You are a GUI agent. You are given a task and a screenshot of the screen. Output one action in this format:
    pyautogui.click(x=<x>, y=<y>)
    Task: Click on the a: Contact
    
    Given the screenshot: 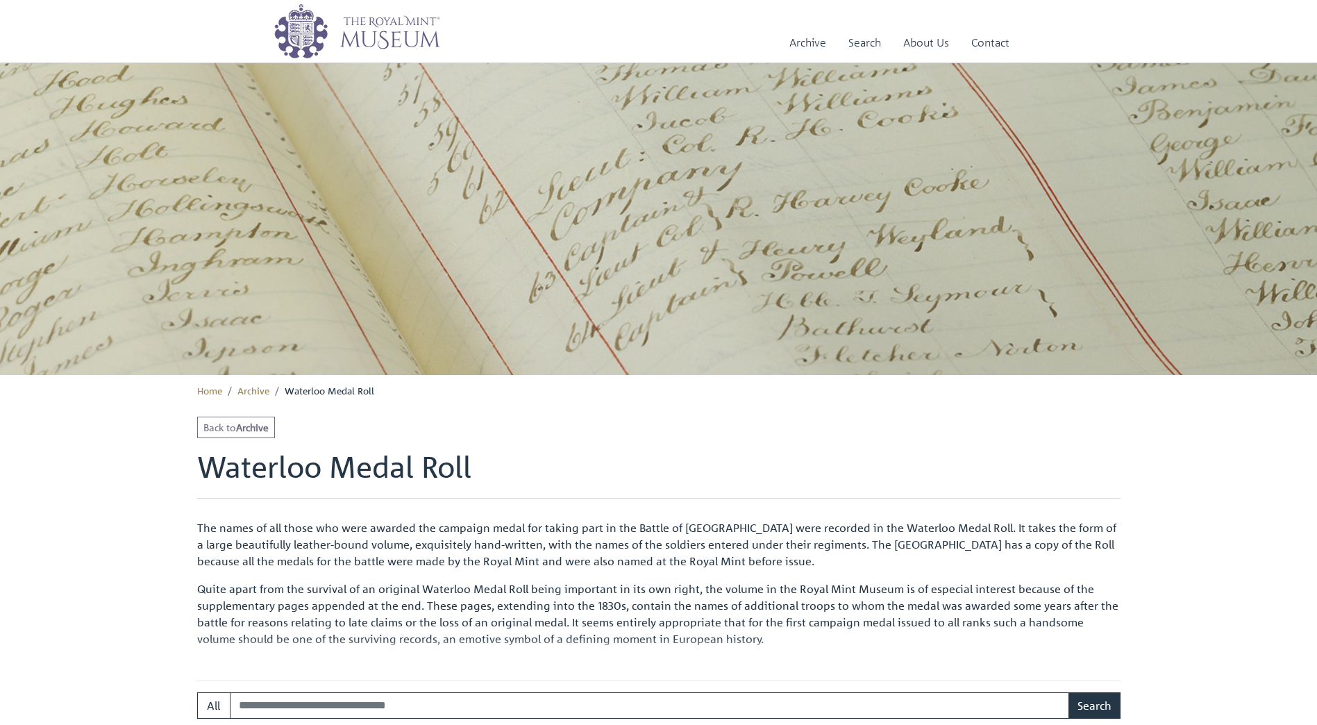 What is the action you would take?
    pyautogui.click(x=990, y=42)
    